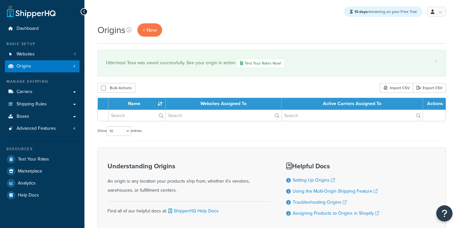 This screenshot has width=459, height=228. What do you see at coordinates (42, 117) in the screenshot?
I see `li: Boxes` at bounding box center [42, 117].